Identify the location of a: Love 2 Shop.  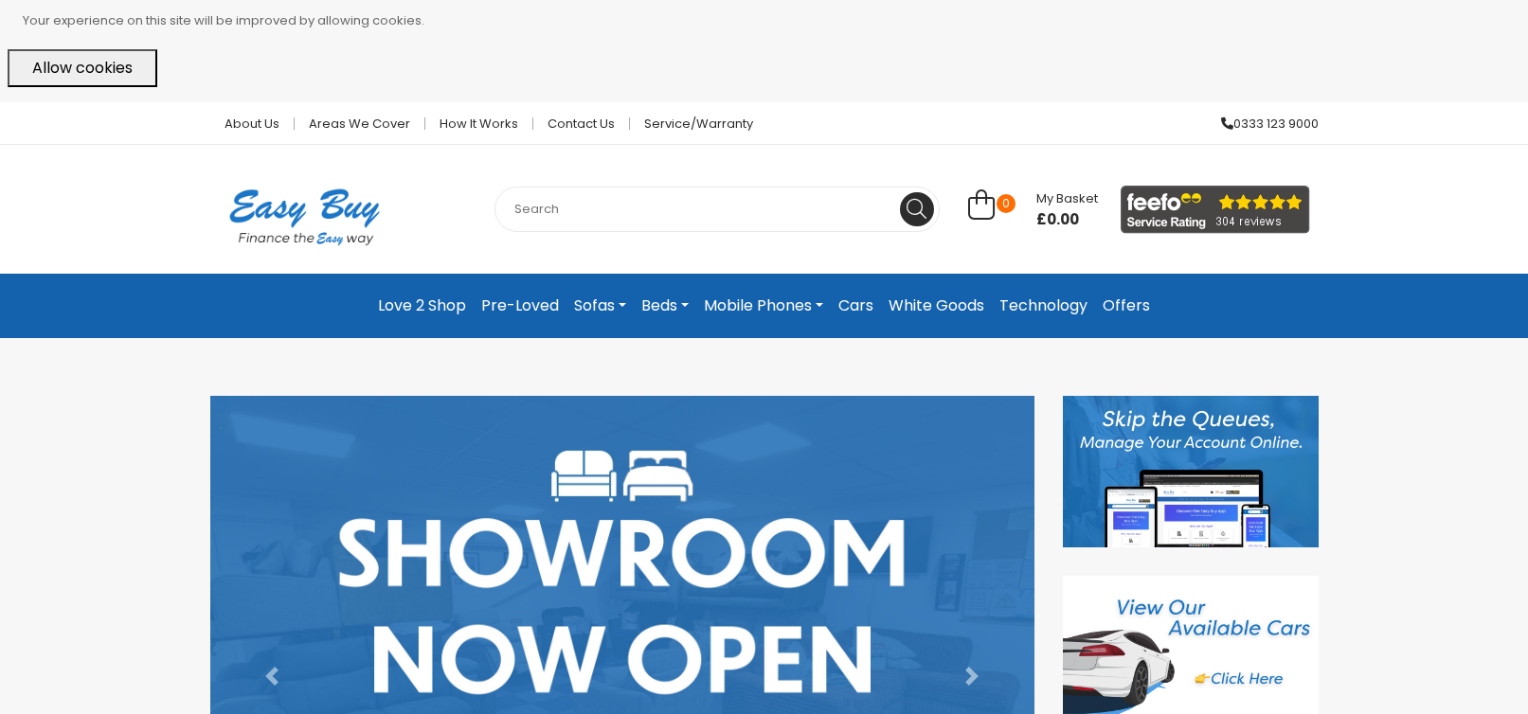
(422, 306).